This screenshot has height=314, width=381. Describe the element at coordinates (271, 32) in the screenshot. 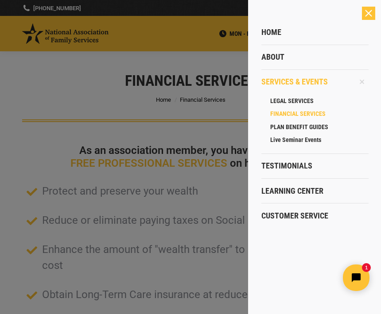

I see `span: Home` at that location.